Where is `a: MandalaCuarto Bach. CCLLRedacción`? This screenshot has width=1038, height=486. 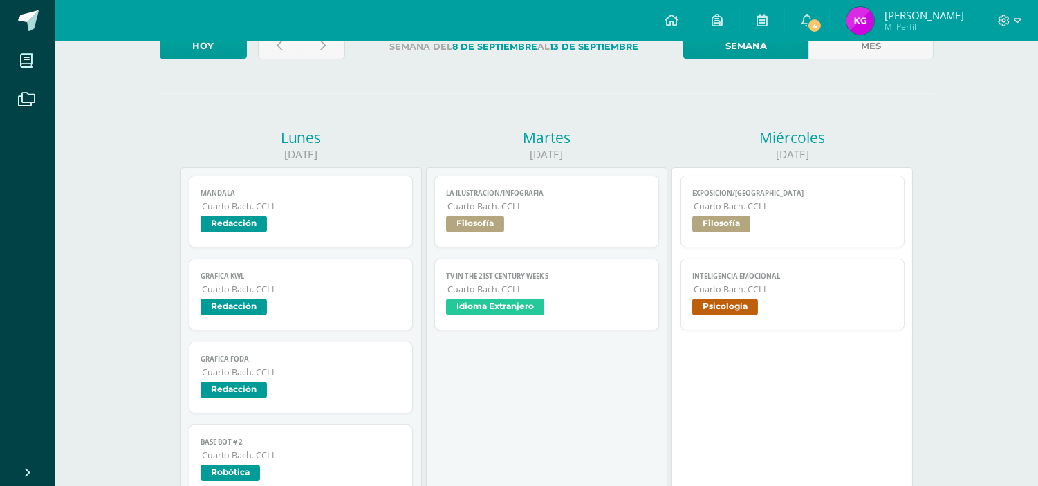 a: MandalaCuarto Bach. CCLLRedacción is located at coordinates (301, 212).